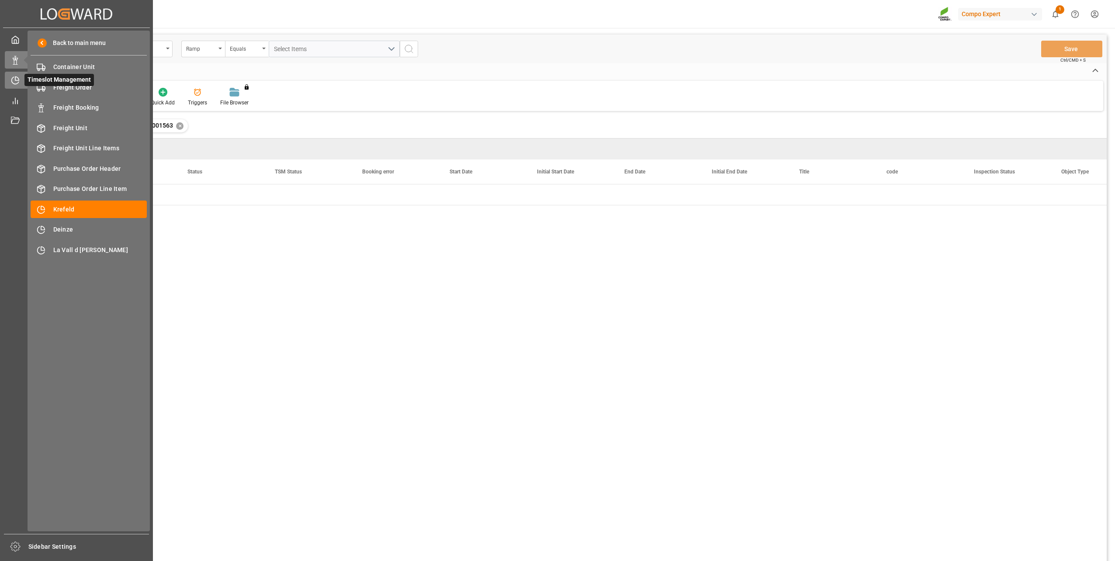 This screenshot has height=561, width=1115. I want to click on span: Initial Start Date, so click(556, 172).